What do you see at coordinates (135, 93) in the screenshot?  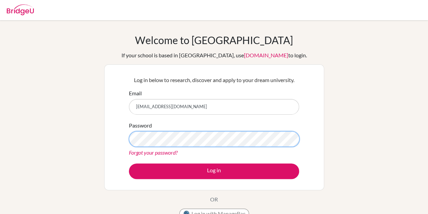 I see `label: Email` at bounding box center [135, 93].